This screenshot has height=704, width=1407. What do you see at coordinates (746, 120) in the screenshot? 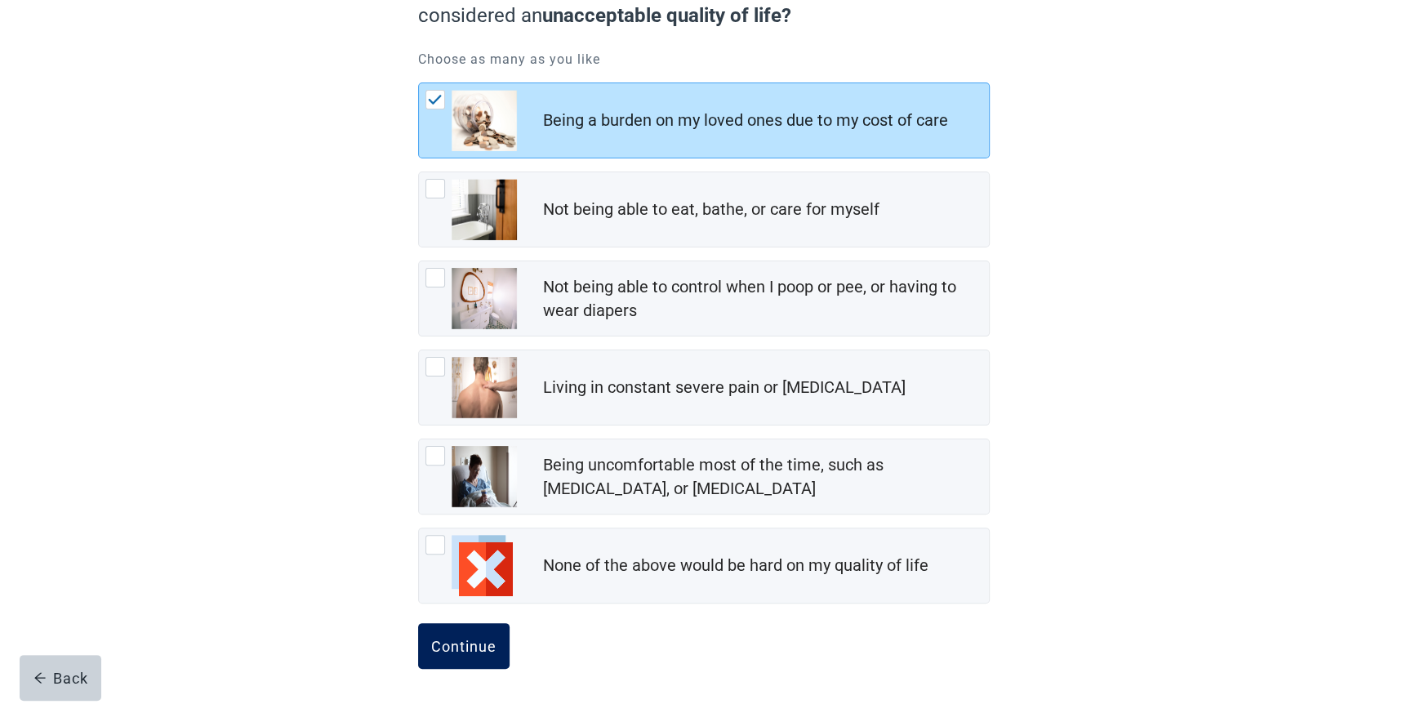
I see `div: Being a burden on my loved ones due to my cost of care` at bounding box center [746, 120].